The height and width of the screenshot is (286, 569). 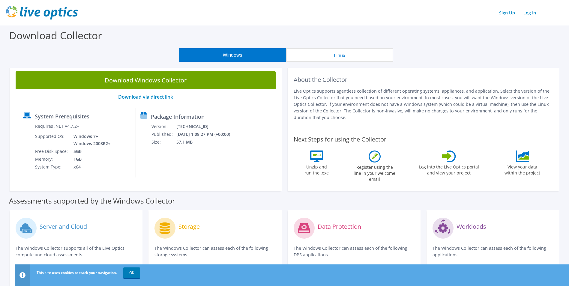 I want to click on td: x64, so click(x=90, y=167).